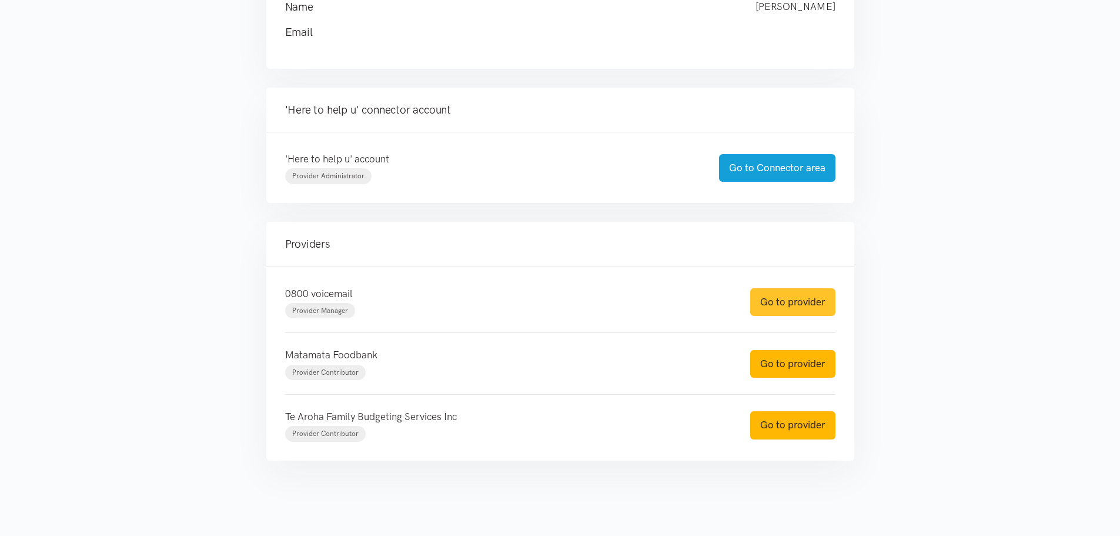 This screenshot has height=536, width=1120. What do you see at coordinates (560, 244) in the screenshot?
I see `h4: Providers` at bounding box center [560, 244].